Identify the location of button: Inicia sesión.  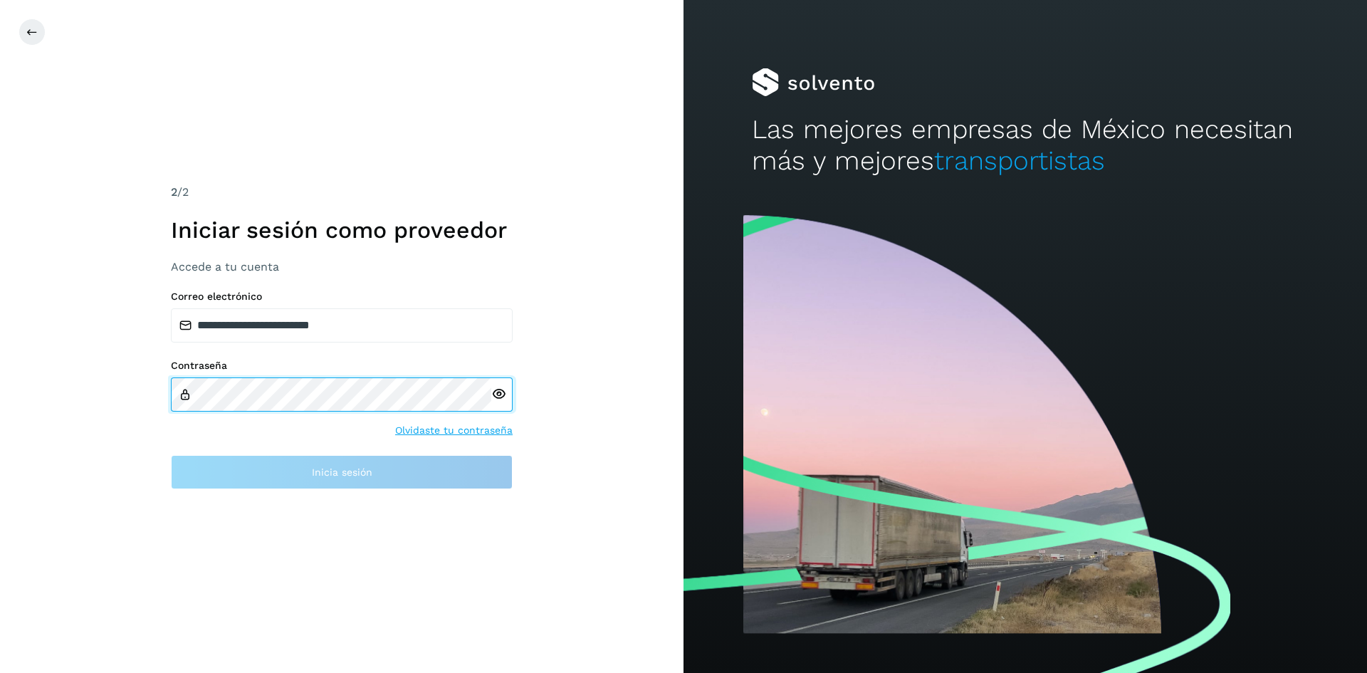
(342, 472).